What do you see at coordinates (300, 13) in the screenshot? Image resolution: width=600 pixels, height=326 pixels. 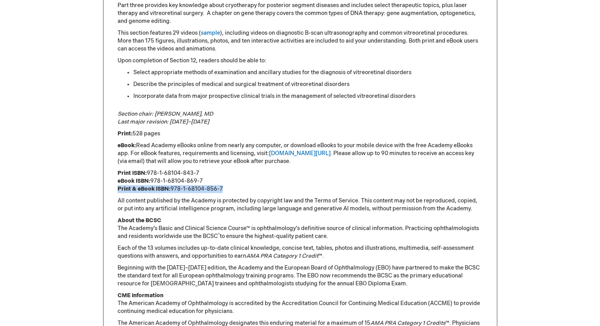 I see `p: Part three provides key knowledge about cryotherapy for posterior segment diseases and includes s...` at bounding box center [300, 13].